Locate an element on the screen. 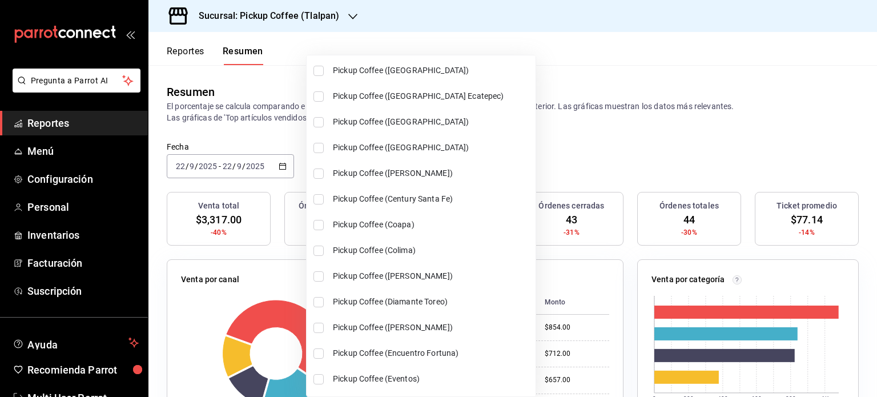  span: Pickup Coffee (Century Santa Fe) is located at coordinates (432, 199).